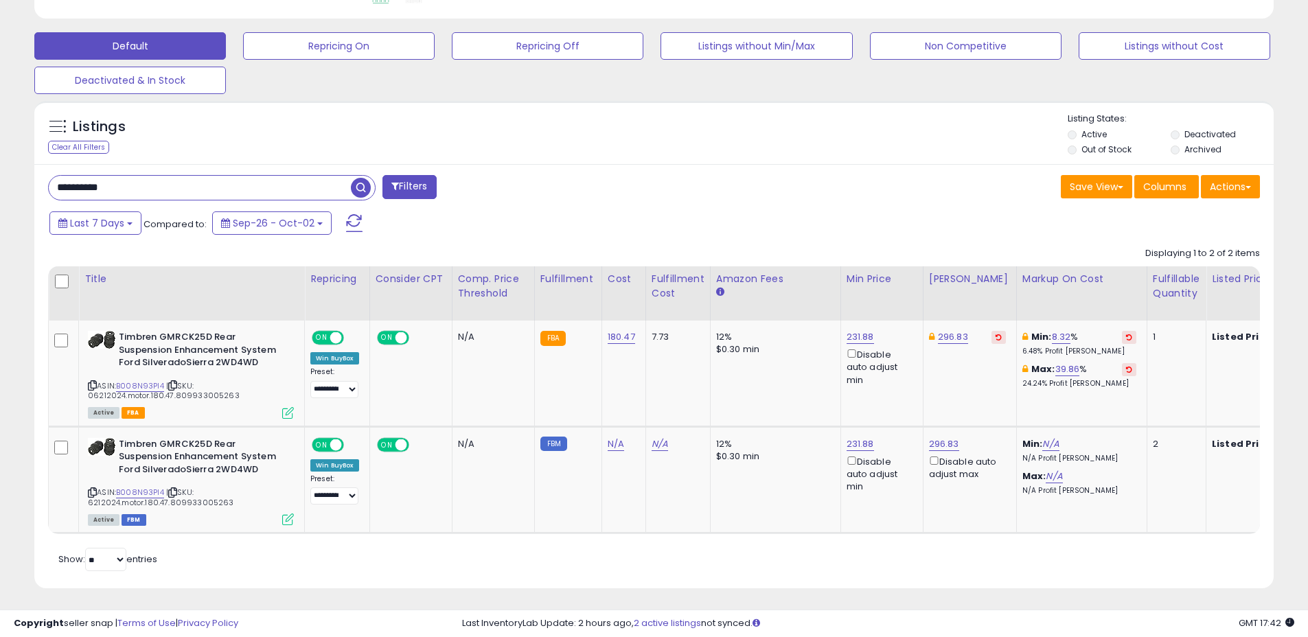 The image size is (1308, 637). What do you see at coordinates (1106, 149) in the screenshot?
I see `label: Out of Stock` at bounding box center [1106, 149].